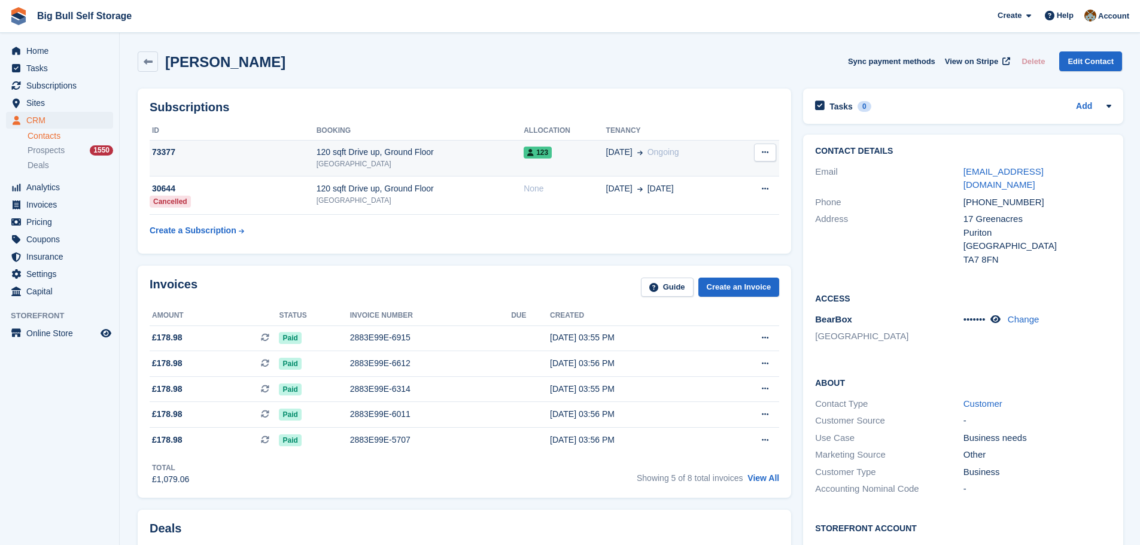 The height and width of the screenshot is (545, 1140). I want to click on div: 17 Greenacres, so click(1037, 219).